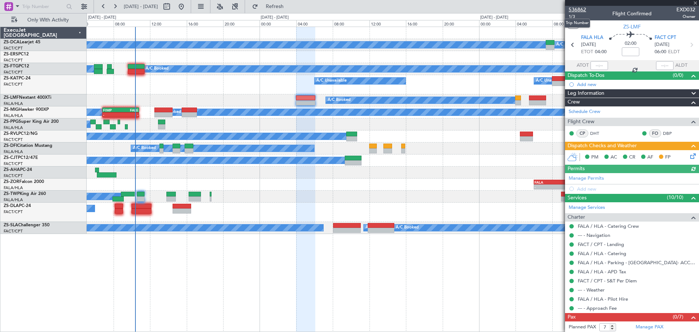 The image size is (699, 332). I want to click on span: ETOT, so click(587, 52).